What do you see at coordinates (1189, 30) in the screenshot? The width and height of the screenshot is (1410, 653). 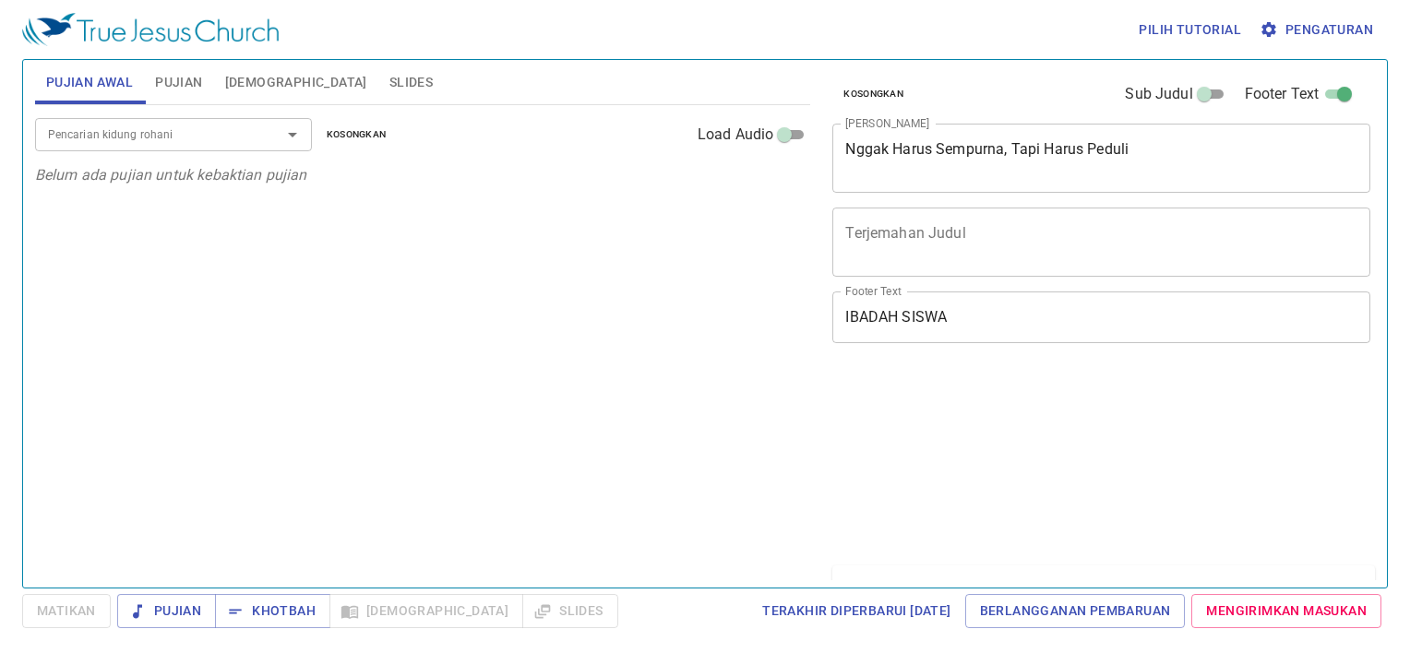 I see `span: Pilih tutorial` at bounding box center [1189, 30].